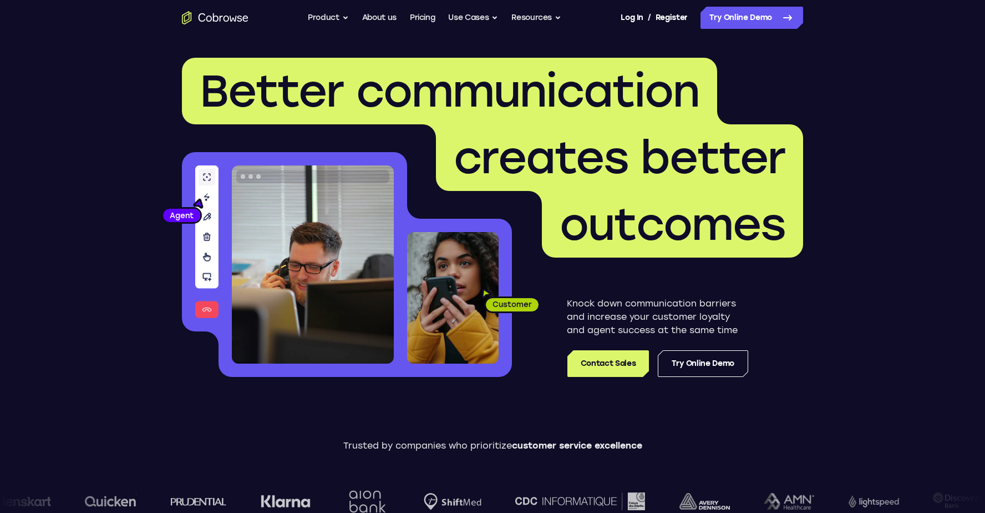 The height and width of the screenshot is (513, 985). What do you see at coordinates (580, 500) in the screenshot?
I see `img: CDC Informatique` at bounding box center [580, 500].